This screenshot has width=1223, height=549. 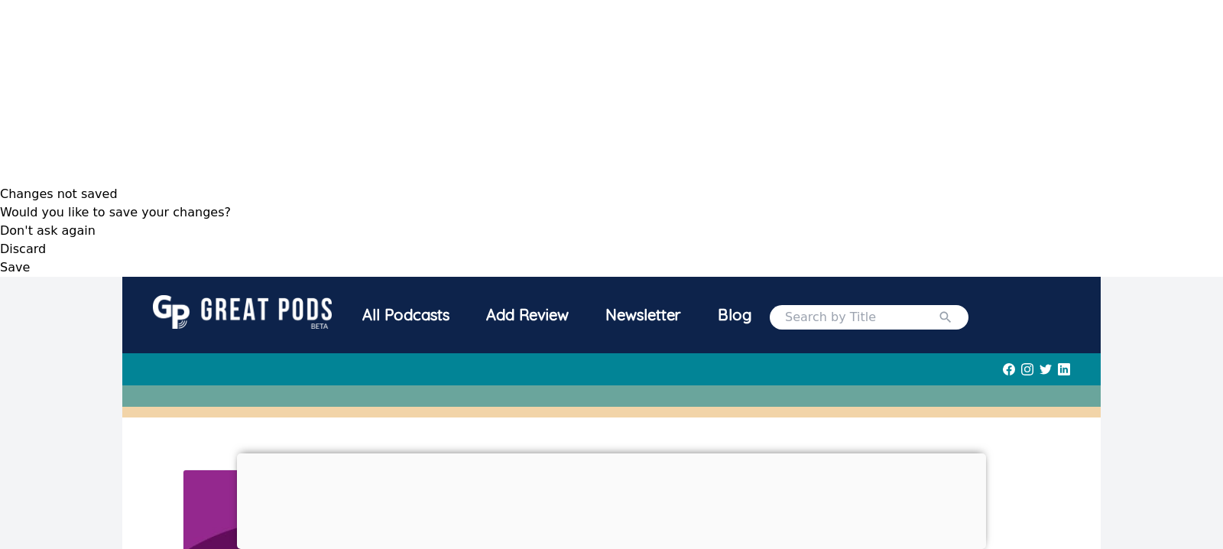 What do you see at coordinates (242, 312) in the screenshot?
I see `a: GreatPods` at bounding box center [242, 312].